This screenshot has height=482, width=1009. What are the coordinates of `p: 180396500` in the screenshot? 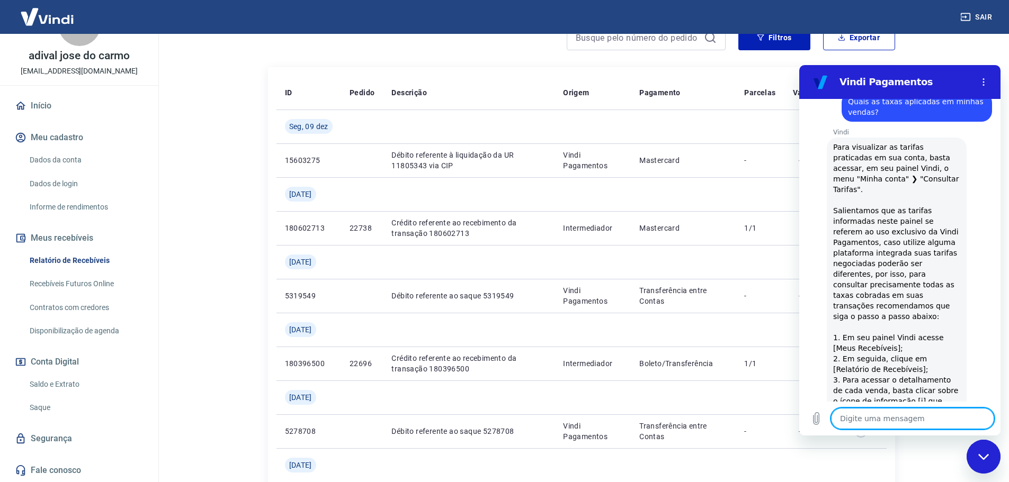 It's located at (309, 364).